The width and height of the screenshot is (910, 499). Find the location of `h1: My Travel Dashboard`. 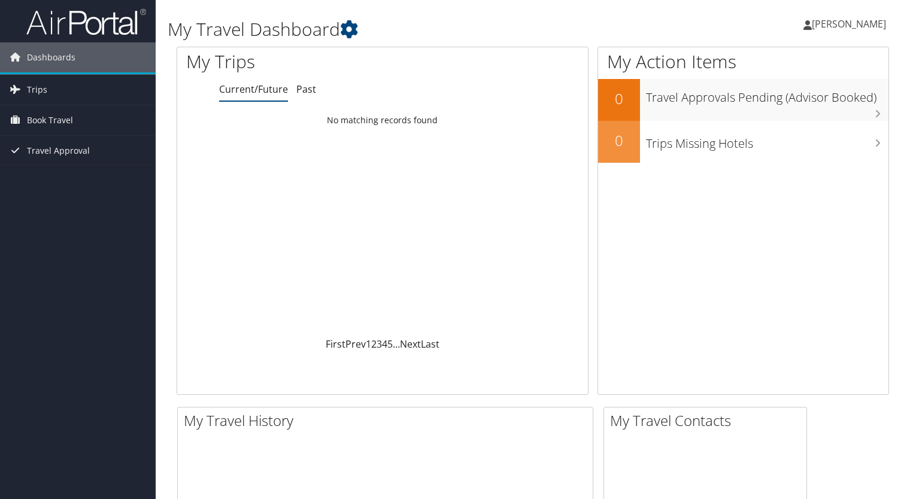

h1: My Travel Dashboard is located at coordinates (411, 29).